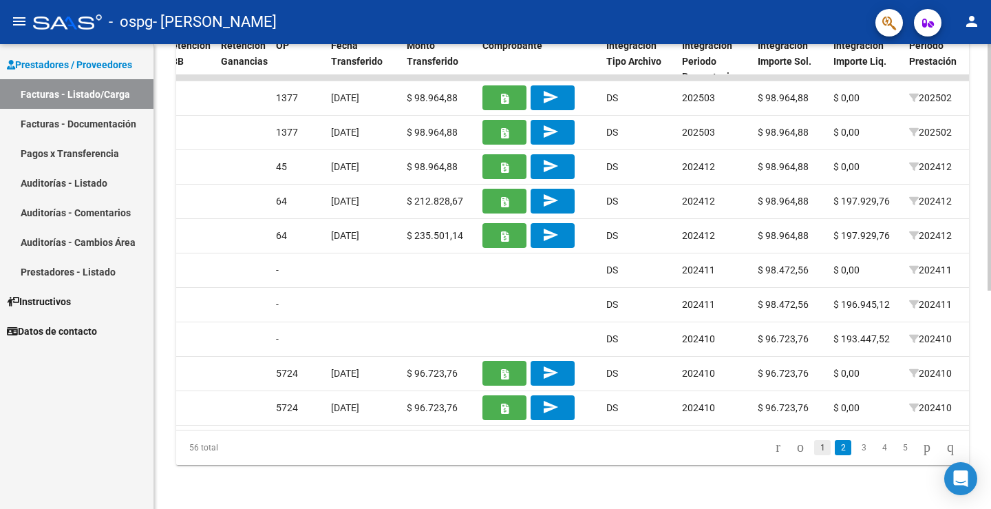  What do you see at coordinates (715, 61) in the screenshot?
I see `datatable-header-cell: Integracion Periodo Presentacion` at bounding box center [715, 61].